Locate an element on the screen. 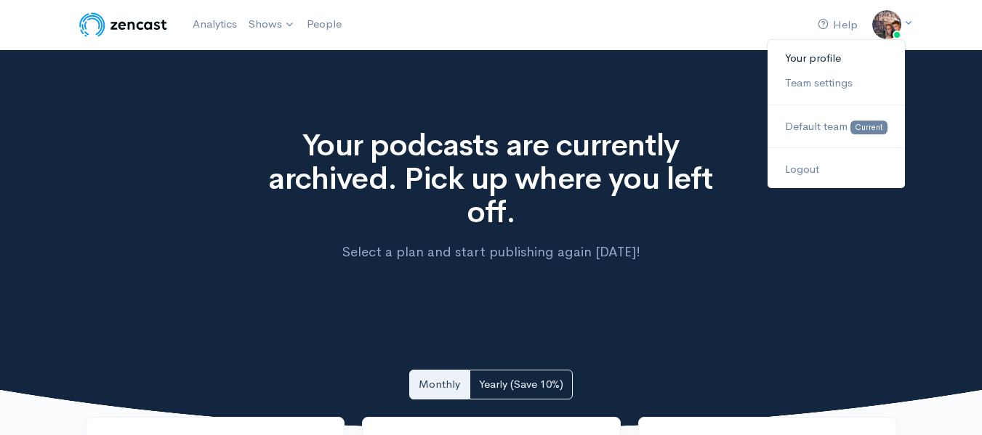 The image size is (982, 435). a: Team settings is located at coordinates (836, 83).